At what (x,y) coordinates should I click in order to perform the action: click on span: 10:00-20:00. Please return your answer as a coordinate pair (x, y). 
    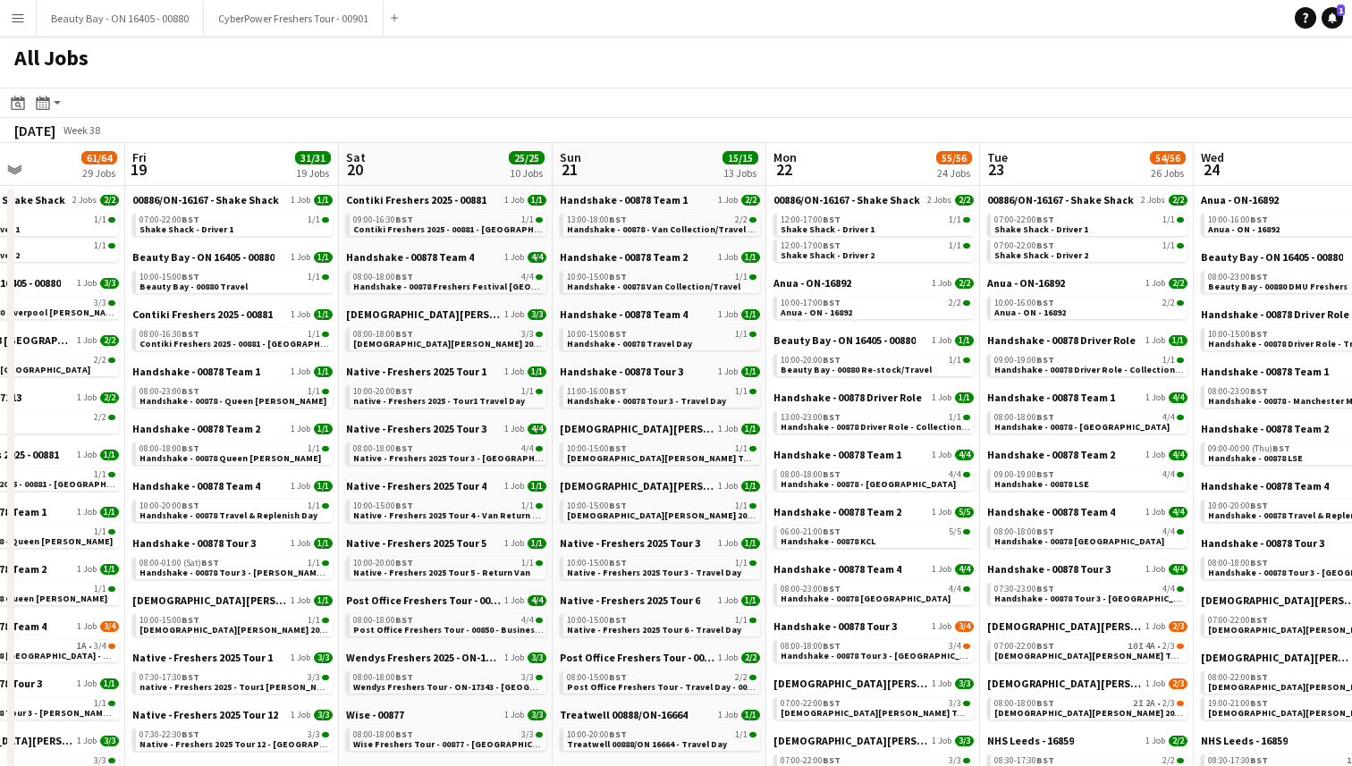
    Looking at the image, I should click on (810, 360).